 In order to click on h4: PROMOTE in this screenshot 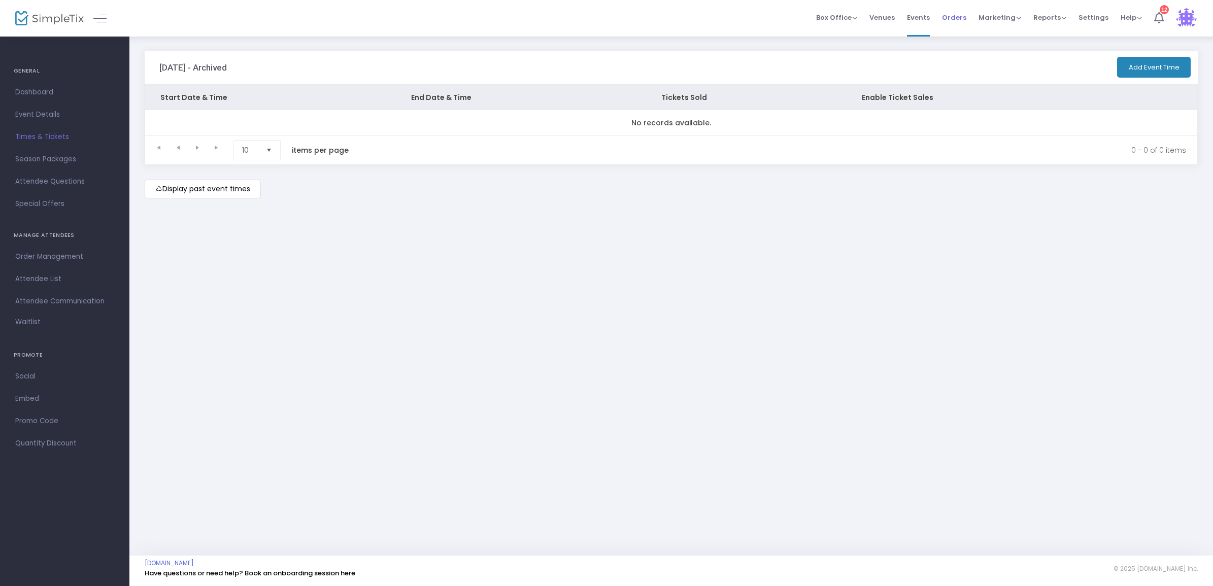, I will do `click(64, 355)`.